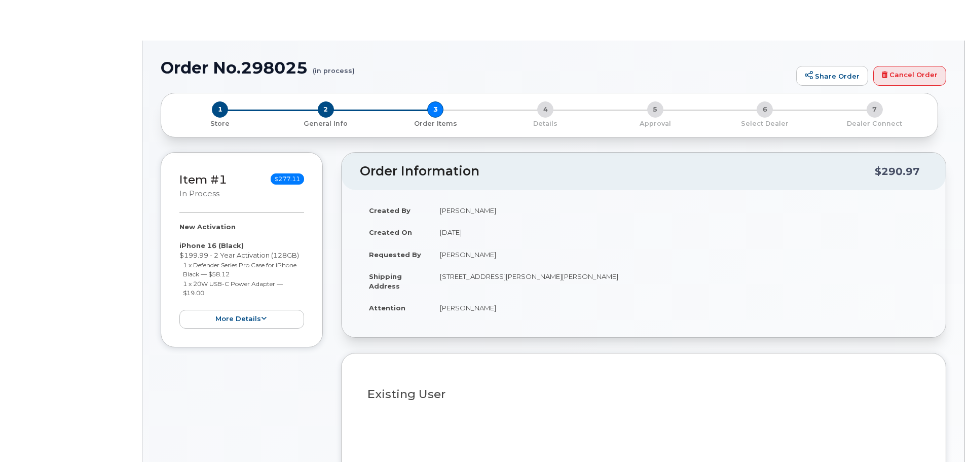  Describe the element at coordinates (326, 124) in the screenshot. I see `p: General Info` at that location.